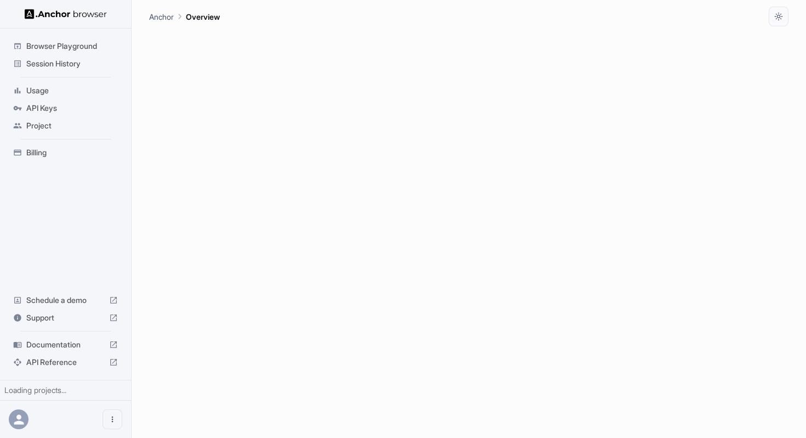 Image resolution: width=806 pixels, height=438 pixels. What do you see at coordinates (72, 126) in the screenshot?
I see `span: Project` at bounding box center [72, 126].